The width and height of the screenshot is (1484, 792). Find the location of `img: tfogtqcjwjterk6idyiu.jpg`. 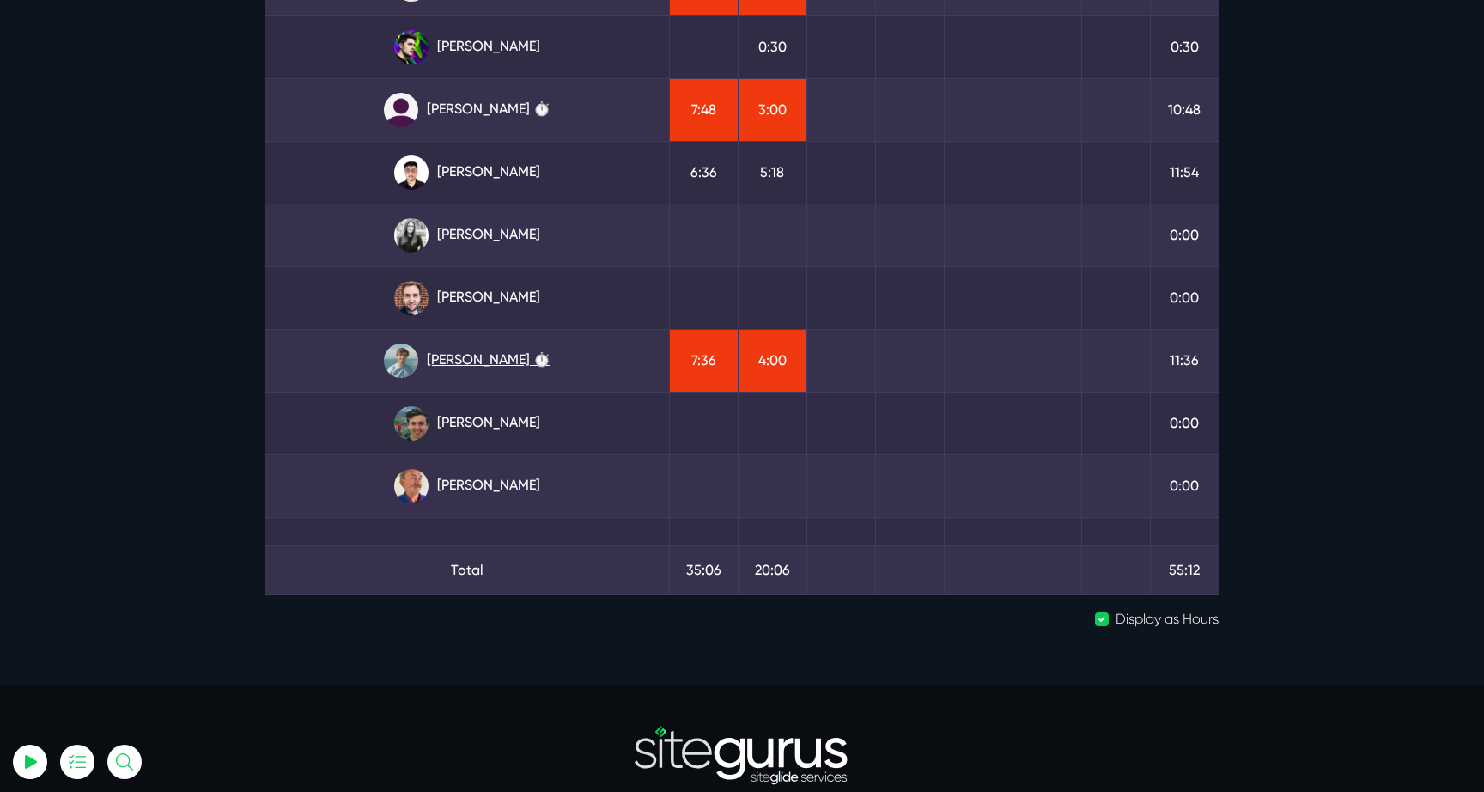

img: tfogtqcjwjterk6idyiu.jpg is located at coordinates (411, 298).